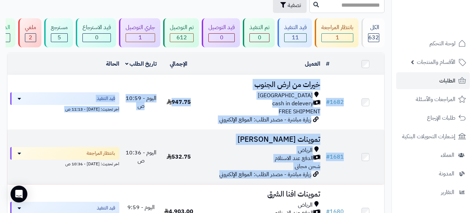 The width and height of the screenshot is (474, 213). Describe the element at coordinates (433, 99) in the screenshot. I see `a: المراجعات والأسئلة` at that location.